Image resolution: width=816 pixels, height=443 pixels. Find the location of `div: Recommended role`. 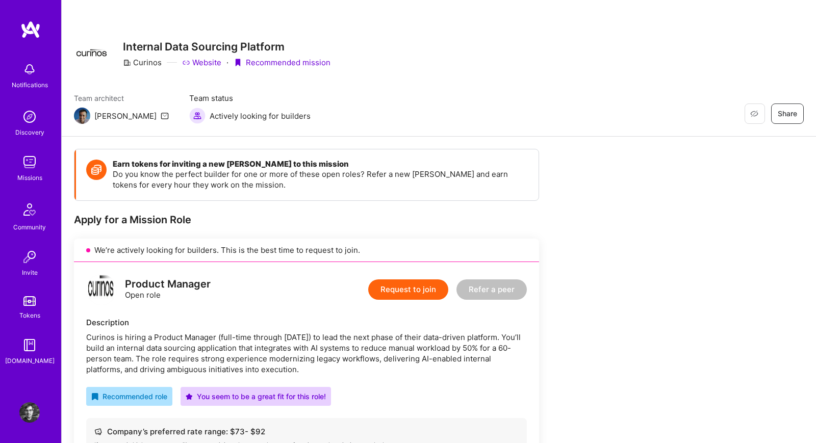

div: Recommended role is located at coordinates (129, 396).